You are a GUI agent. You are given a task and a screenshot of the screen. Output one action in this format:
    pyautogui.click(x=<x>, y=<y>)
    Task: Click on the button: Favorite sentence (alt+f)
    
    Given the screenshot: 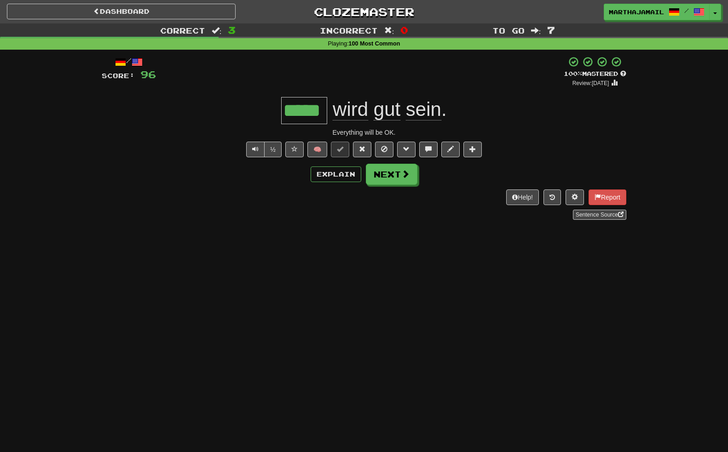 What is the action you would take?
    pyautogui.click(x=294, y=150)
    